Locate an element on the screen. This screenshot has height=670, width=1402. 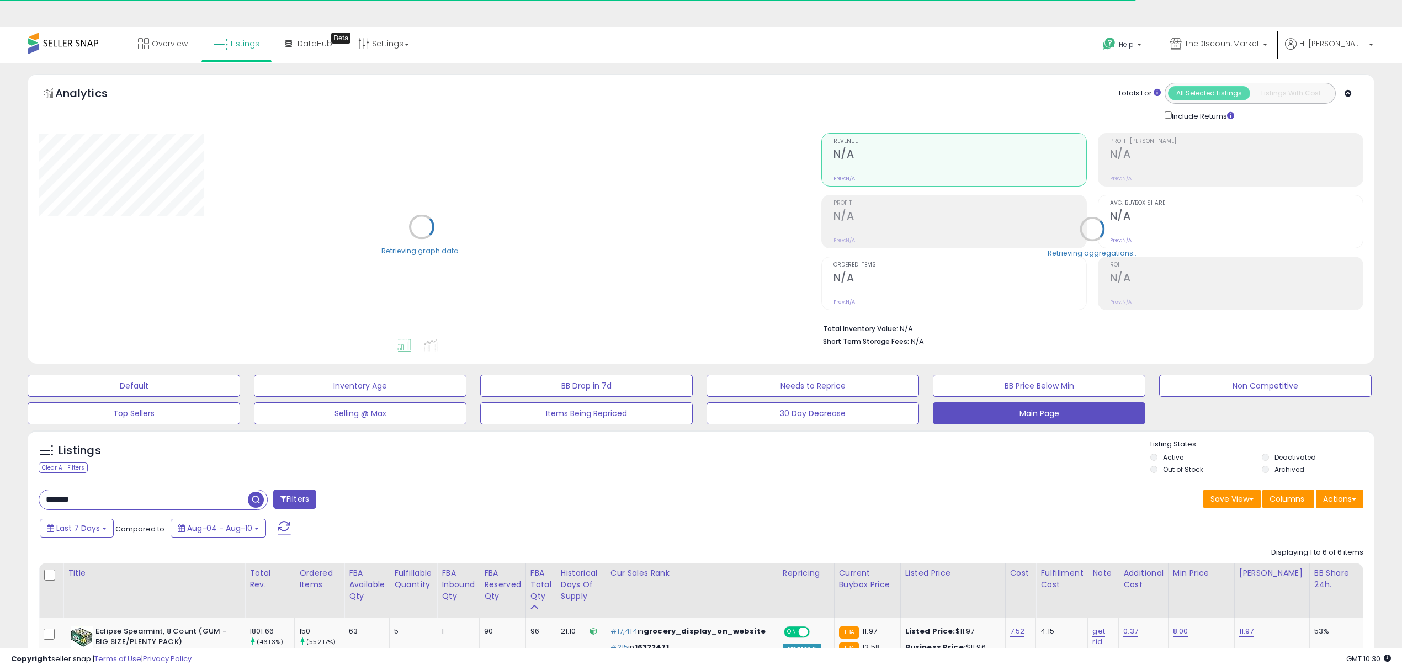
span: 2025-08-18 10:30 GMT is located at coordinates (1368, 658).